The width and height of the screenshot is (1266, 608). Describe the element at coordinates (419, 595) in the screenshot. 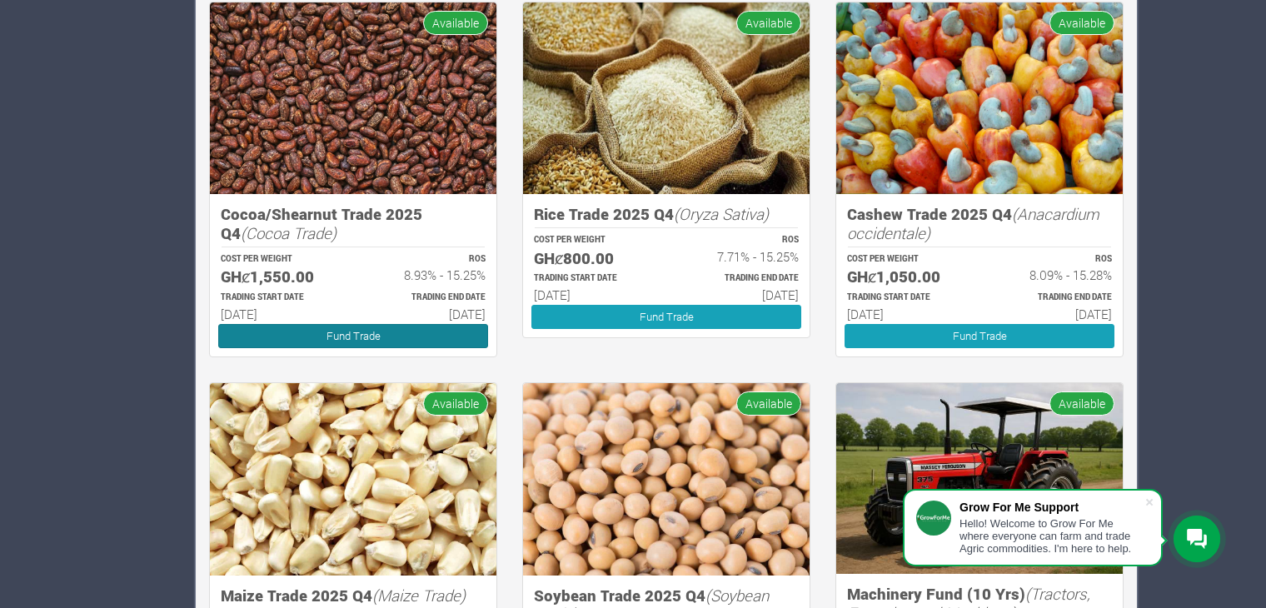

I see `i: (Maize Trade)` at that location.